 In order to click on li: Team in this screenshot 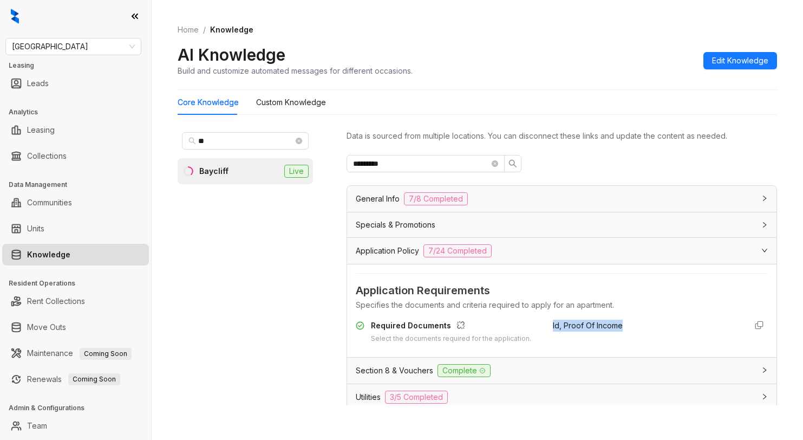, I will do `click(75, 426)`.